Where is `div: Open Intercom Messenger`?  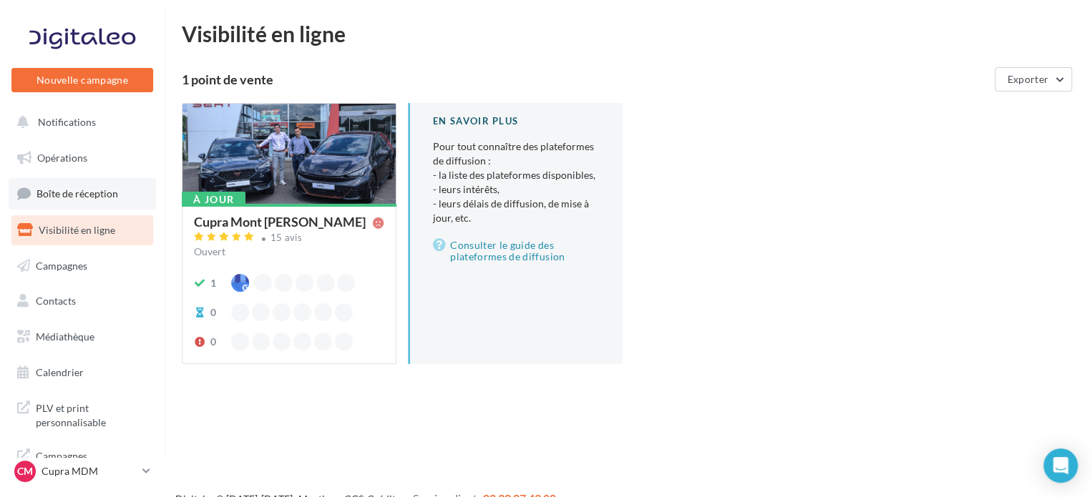
div: Open Intercom Messenger is located at coordinates (1060, 466).